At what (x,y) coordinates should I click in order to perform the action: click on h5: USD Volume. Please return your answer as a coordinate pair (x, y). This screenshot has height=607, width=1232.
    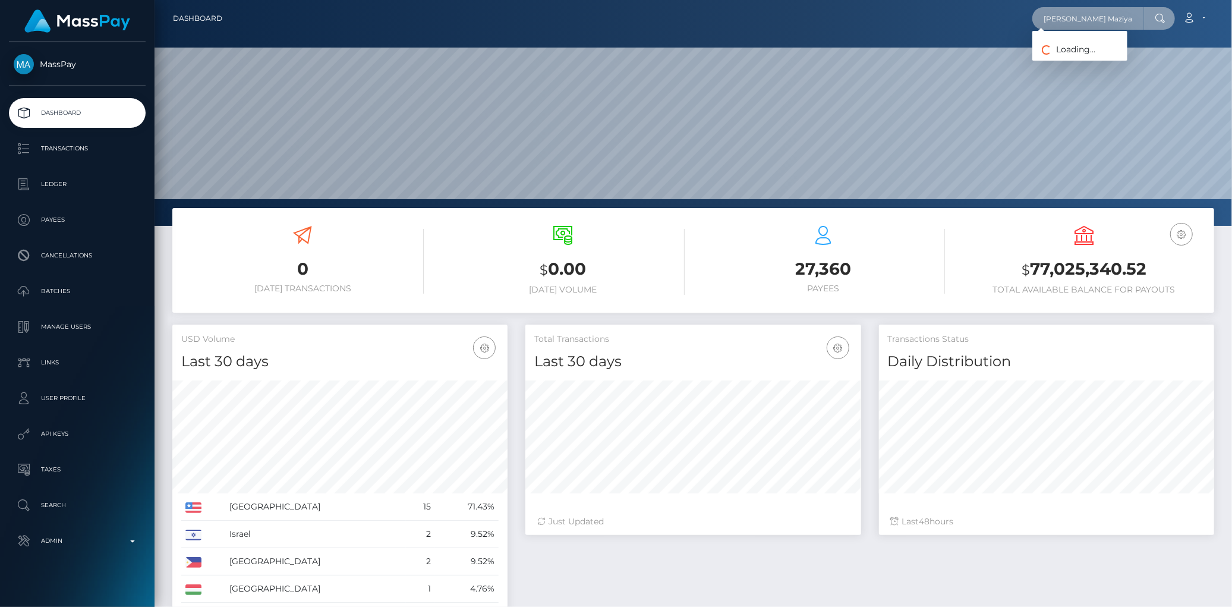
    Looking at the image, I should click on (340, 339).